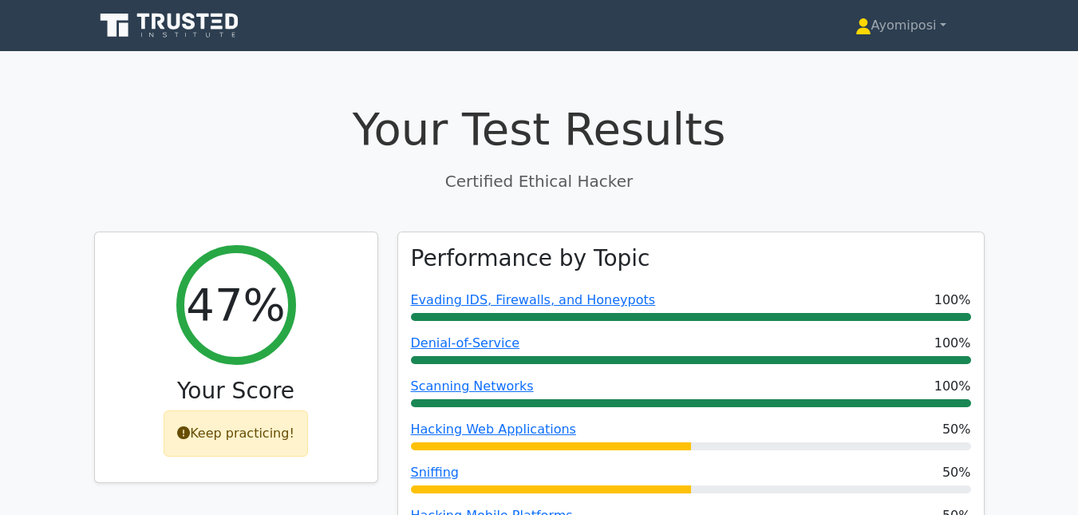 The width and height of the screenshot is (1078, 515). What do you see at coordinates (531, 259) in the screenshot?
I see `h3: Performance by Topic` at bounding box center [531, 259].